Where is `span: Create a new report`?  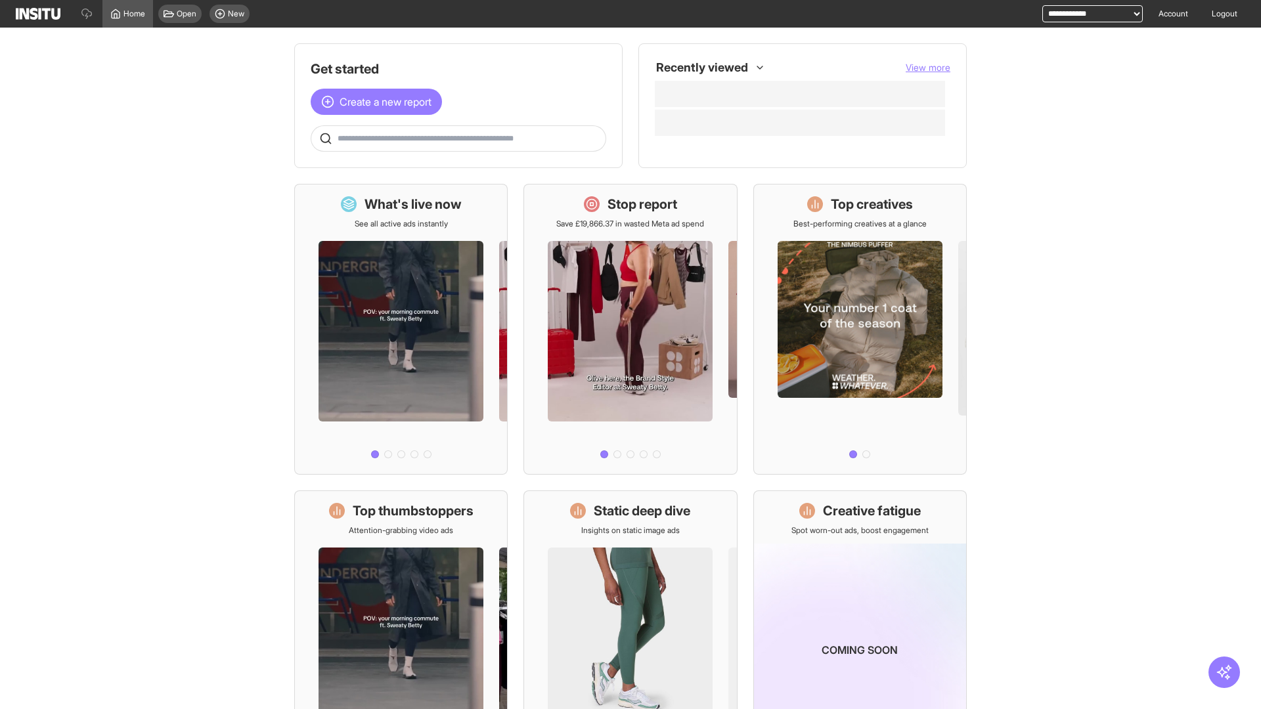
span: Create a new report is located at coordinates (386, 102).